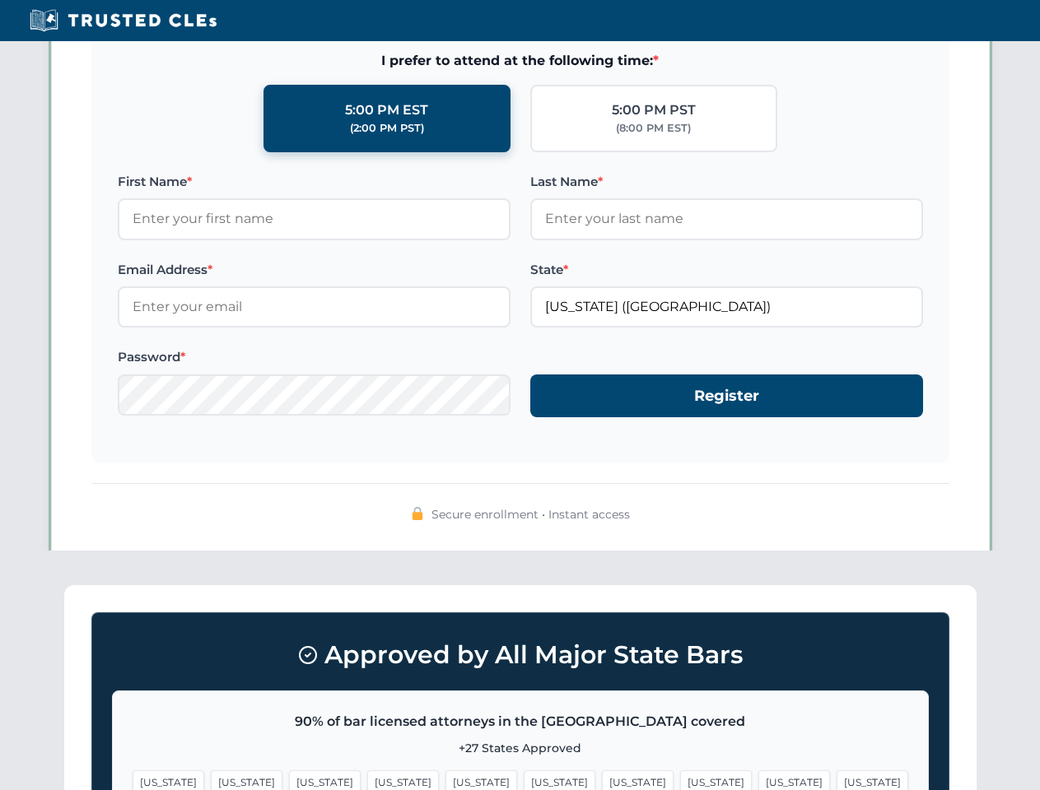  What do you see at coordinates (726, 270) in the screenshot?
I see `label: State` at bounding box center [726, 270].